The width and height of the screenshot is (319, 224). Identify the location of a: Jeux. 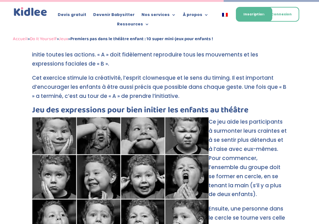
(63, 39).